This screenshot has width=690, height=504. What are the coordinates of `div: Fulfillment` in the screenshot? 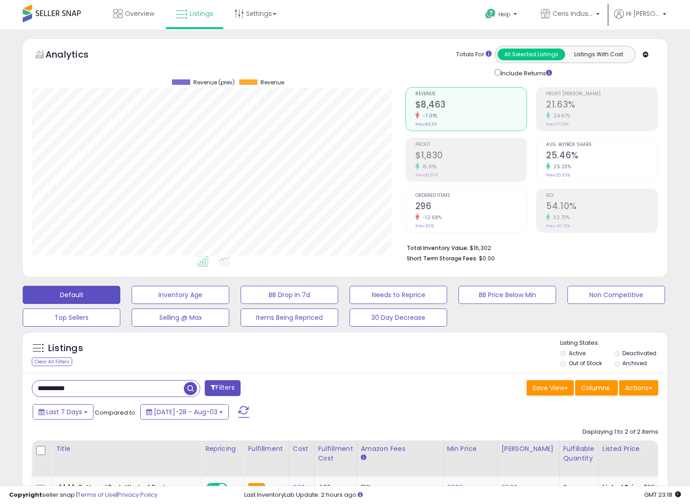 It's located at (266, 449).